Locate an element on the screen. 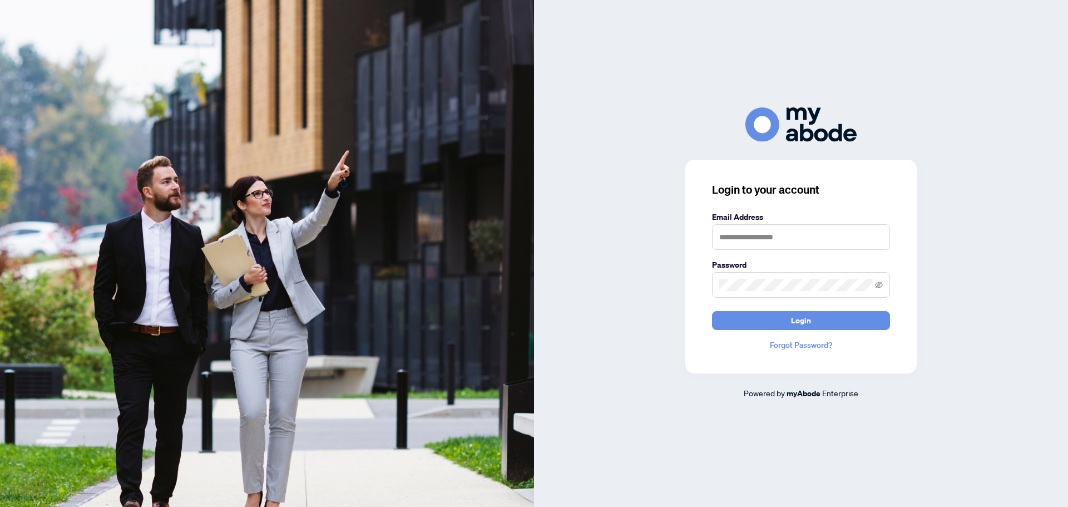 Image resolution: width=1068 pixels, height=507 pixels. span: Enterprise is located at coordinates (840, 393).